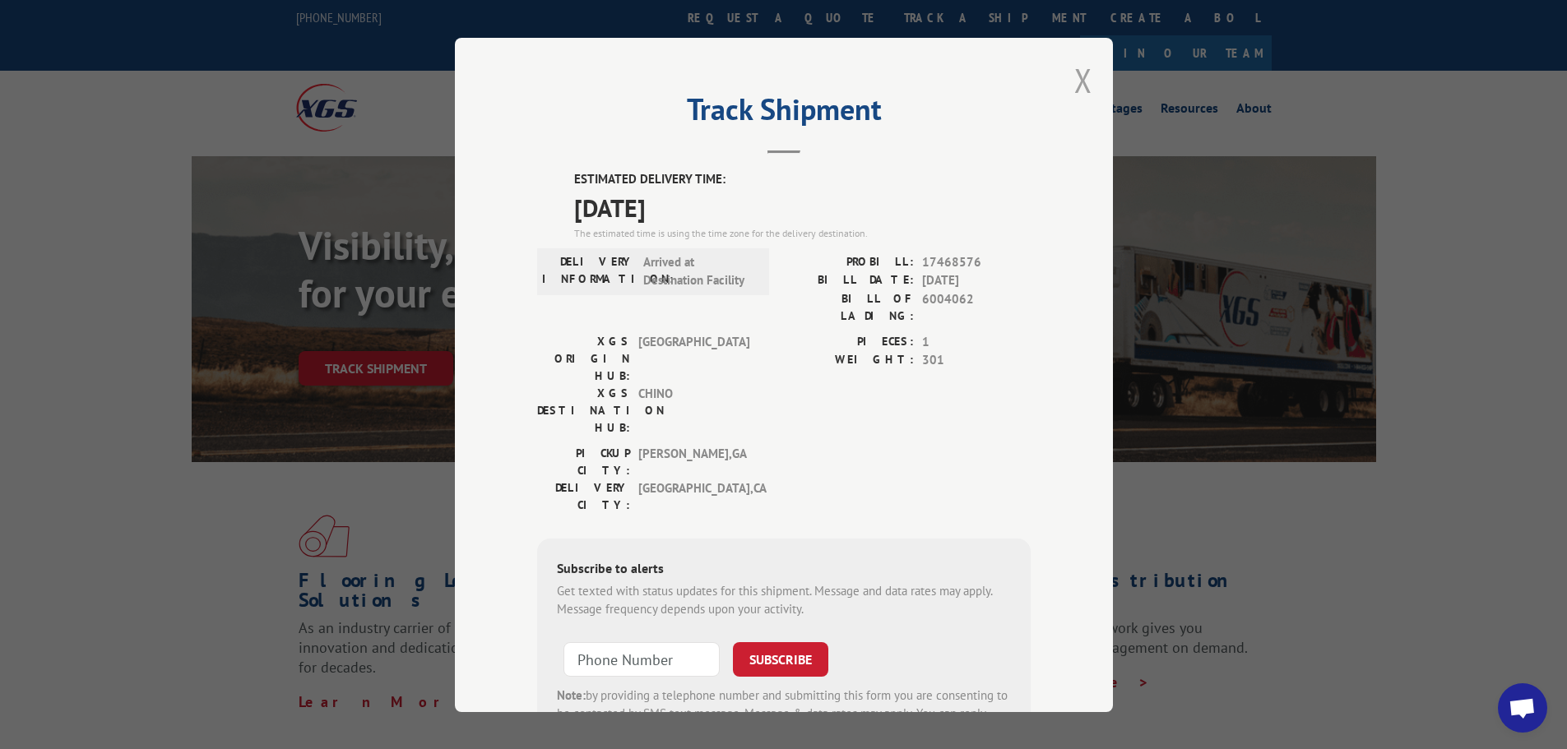  What do you see at coordinates (583, 496) in the screenshot?
I see `label: DELIVERY CITY:` at bounding box center [583, 496].